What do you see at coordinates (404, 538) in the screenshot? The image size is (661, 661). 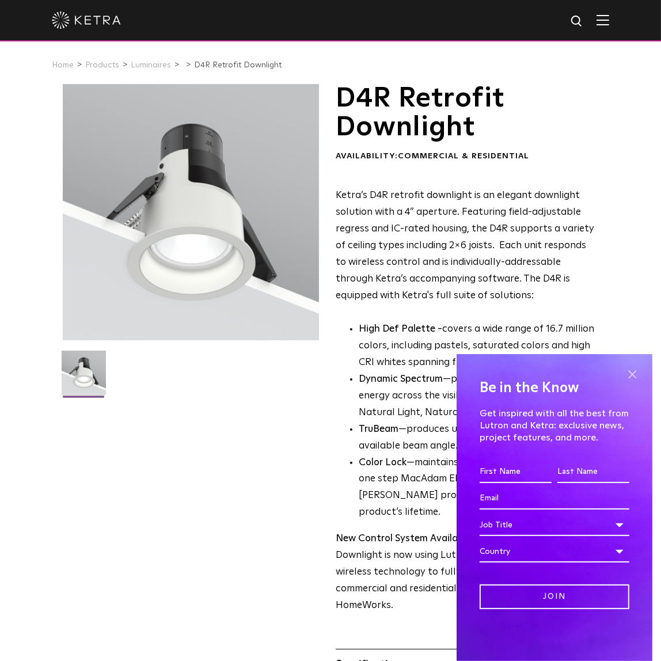 I see `strong: New Control System Available:` at bounding box center [404, 538].